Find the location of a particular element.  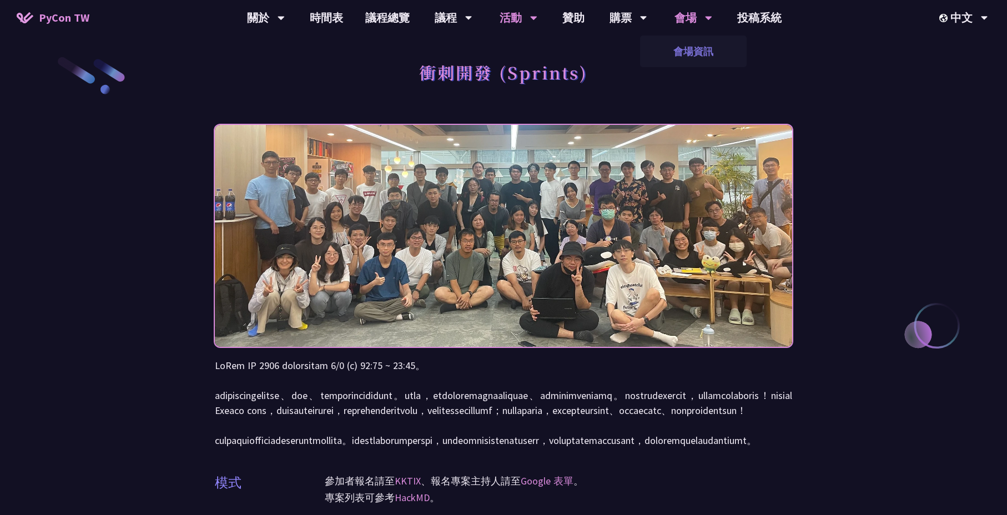

a: HackMD is located at coordinates (412, 497).